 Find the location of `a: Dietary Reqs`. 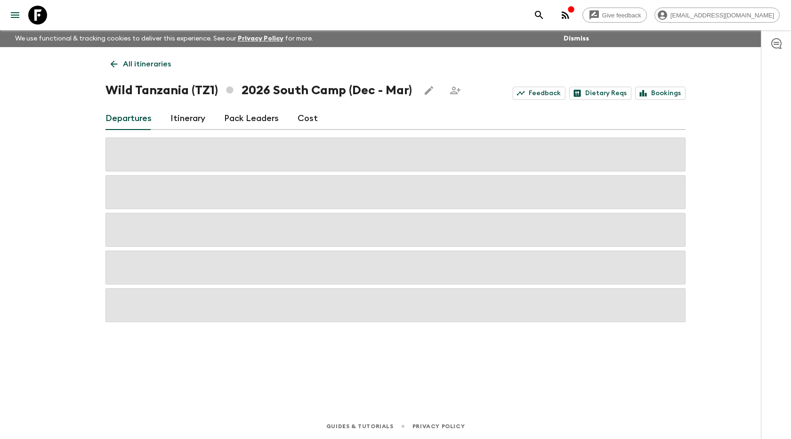

a: Dietary Reqs is located at coordinates (600, 93).